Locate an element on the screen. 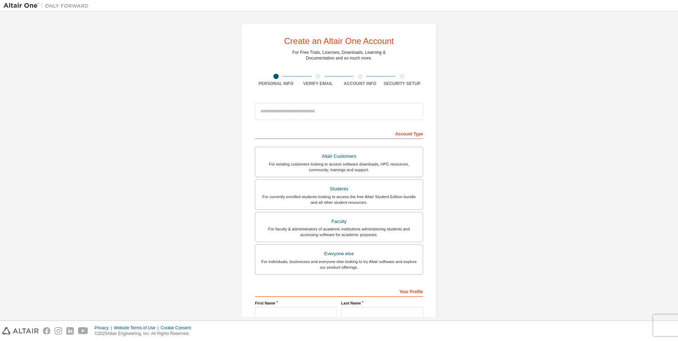 This screenshot has height=341, width=678. img: facebook.svg is located at coordinates (46, 331).